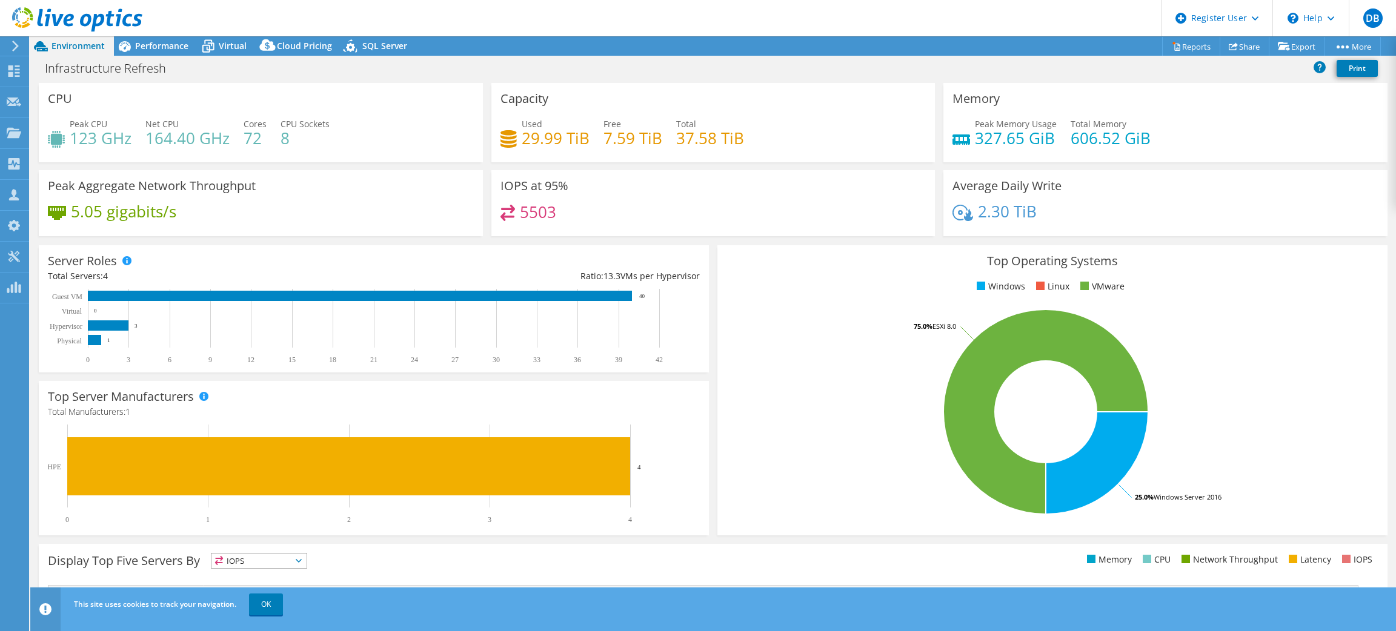  I want to click on text: Virtual, so click(72, 311).